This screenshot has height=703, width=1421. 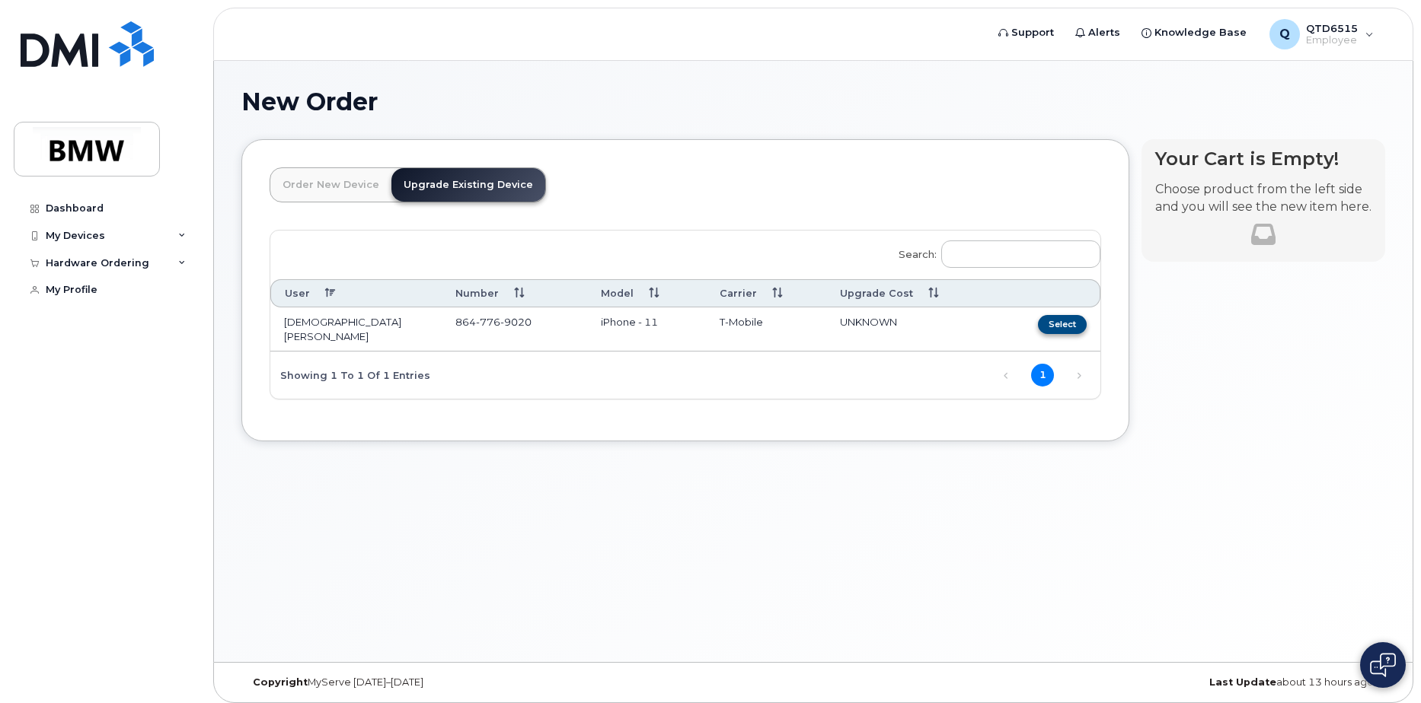 What do you see at coordinates (468, 185) in the screenshot?
I see `a: Upgrade Existing Device` at bounding box center [468, 185].